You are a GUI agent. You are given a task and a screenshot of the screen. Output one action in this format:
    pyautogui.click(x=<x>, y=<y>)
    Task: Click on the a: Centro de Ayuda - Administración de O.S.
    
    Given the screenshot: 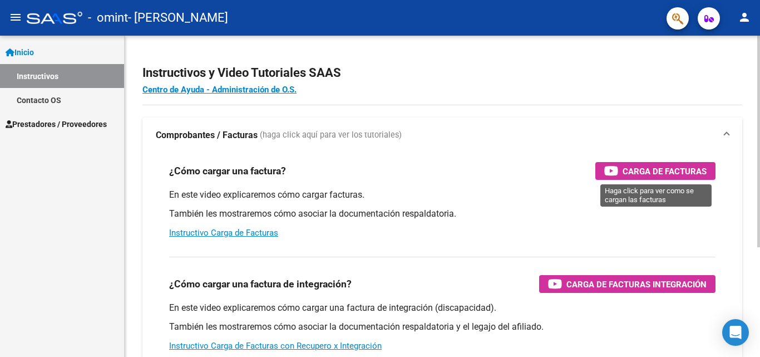 What is the action you would take?
    pyautogui.click(x=219, y=90)
    